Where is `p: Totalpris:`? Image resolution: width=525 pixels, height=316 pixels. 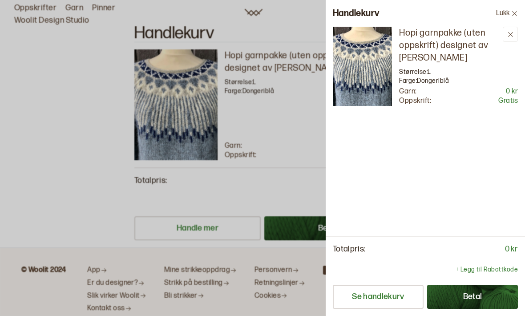 p: Totalpris: is located at coordinates (349, 249).